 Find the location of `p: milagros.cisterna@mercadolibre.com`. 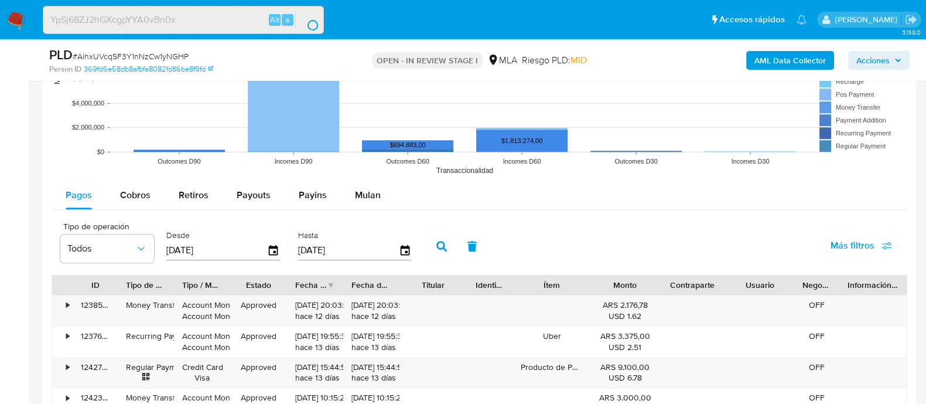

p: milagros.cisterna@mercadolibre.com is located at coordinates (868, 19).